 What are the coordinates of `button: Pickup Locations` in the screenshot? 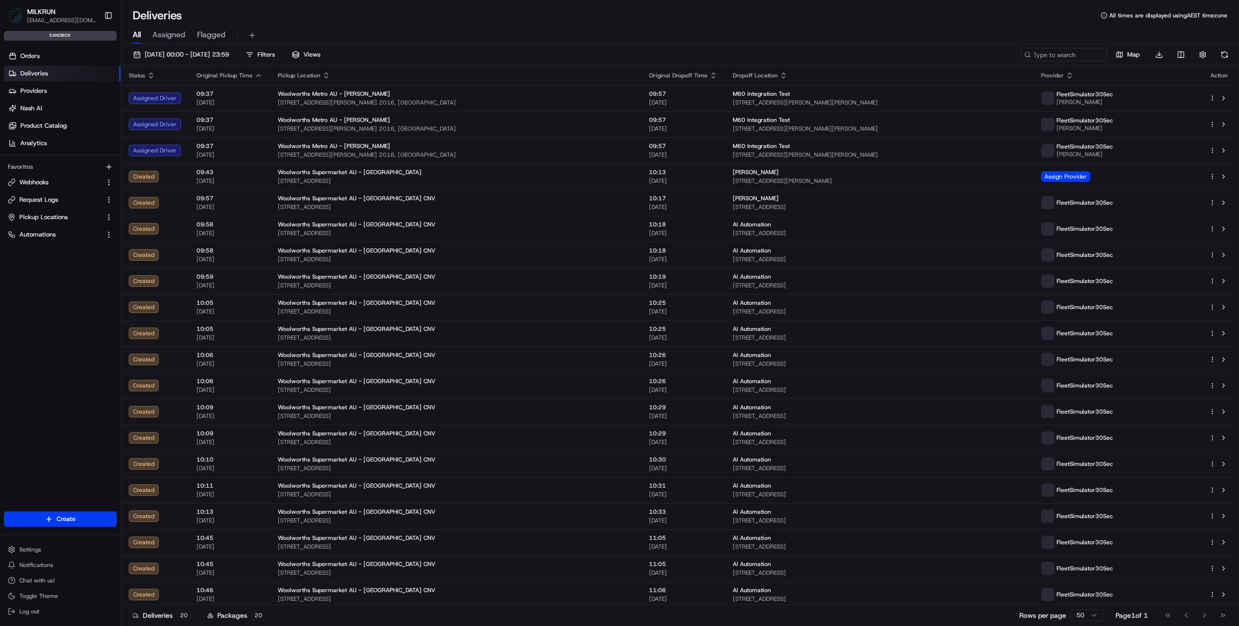 It's located at (60, 217).